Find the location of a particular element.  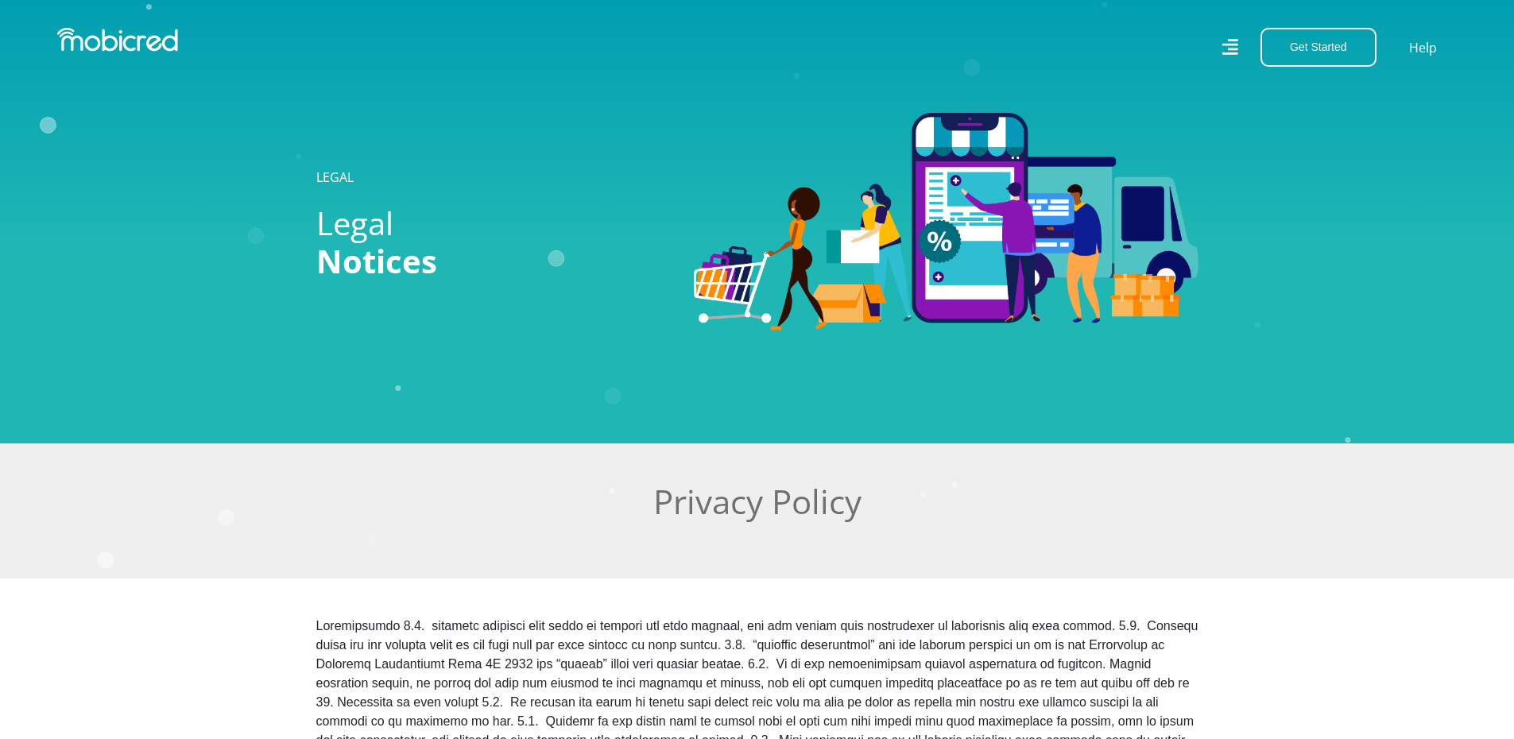

h2: Legal is located at coordinates (493, 242).